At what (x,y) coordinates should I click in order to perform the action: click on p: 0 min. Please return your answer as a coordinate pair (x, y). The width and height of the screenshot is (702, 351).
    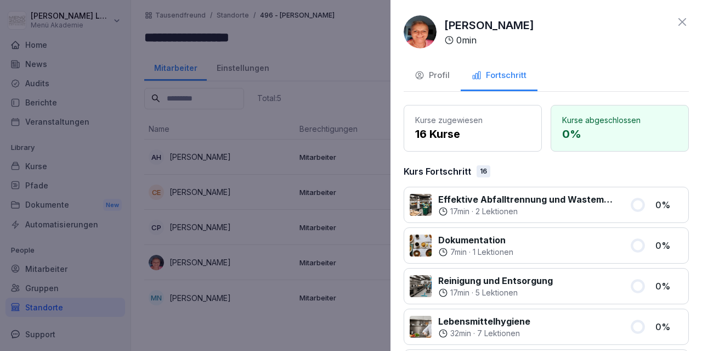
    Looking at the image, I should click on (466, 40).